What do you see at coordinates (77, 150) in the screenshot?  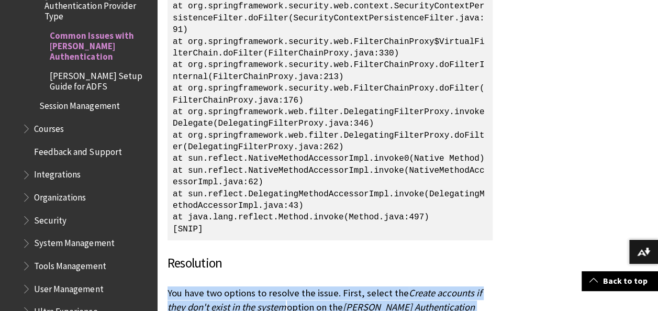 I see `span: Feedback and Support` at bounding box center [77, 150].